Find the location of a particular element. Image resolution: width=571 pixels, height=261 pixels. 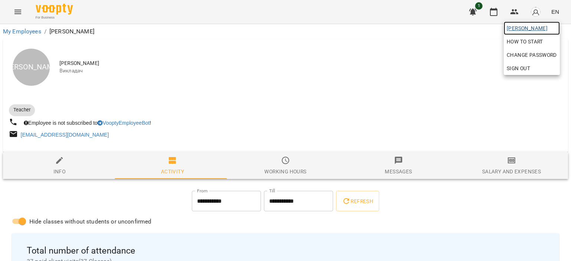

span: Sign Out is located at coordinates (518, 68).